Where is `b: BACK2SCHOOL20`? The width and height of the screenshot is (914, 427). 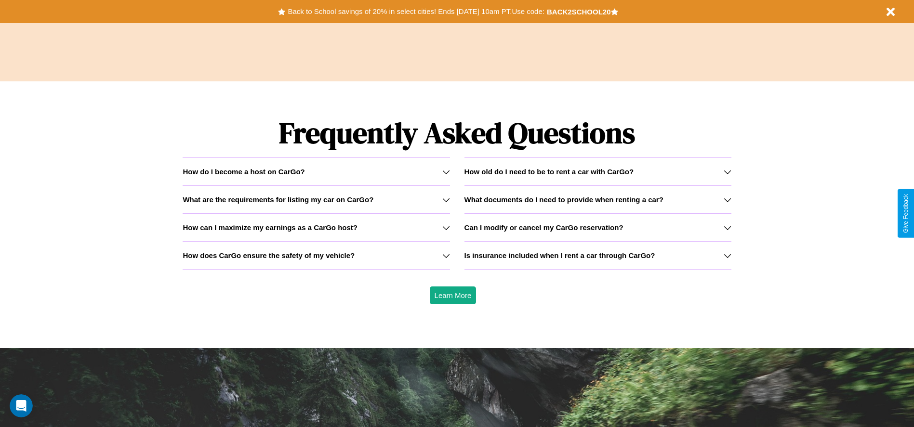 b: BACK2SCHOOL20 is located at coordinates (579, 12).